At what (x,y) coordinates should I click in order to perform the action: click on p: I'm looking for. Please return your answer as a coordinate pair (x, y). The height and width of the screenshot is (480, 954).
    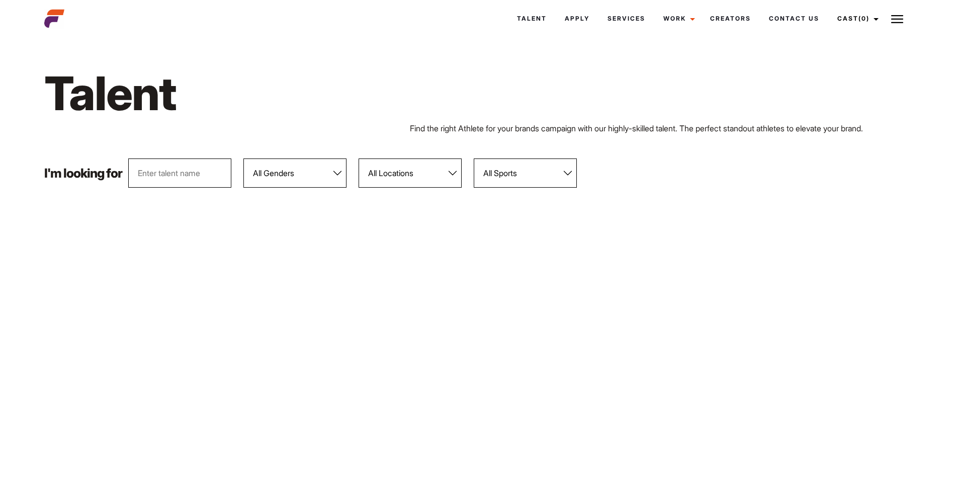
    Looking at the image, I should click on (83, 173).